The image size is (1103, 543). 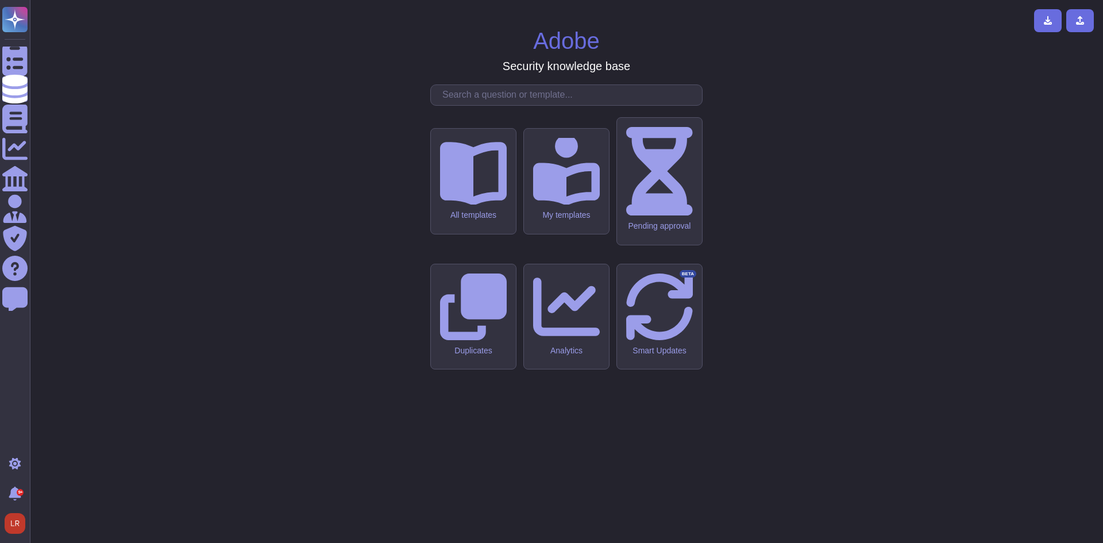 What do you see at coordinates (566, 41) in the screenshot?
I see `h1: Adobe` at bounding box center [566, 41].